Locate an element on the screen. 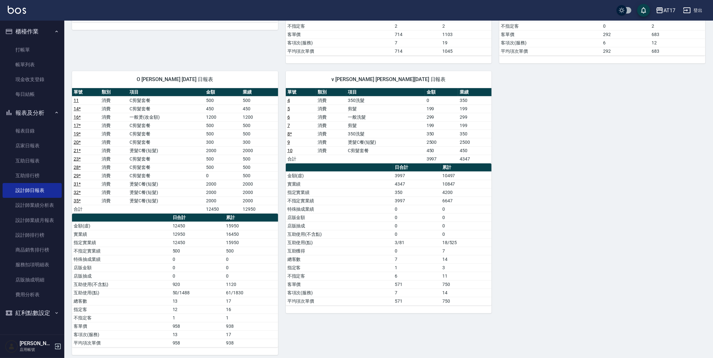 Image resolution: width=713 pixels, height=358 pixels. td: 292 is located at coordinates (626, 51).